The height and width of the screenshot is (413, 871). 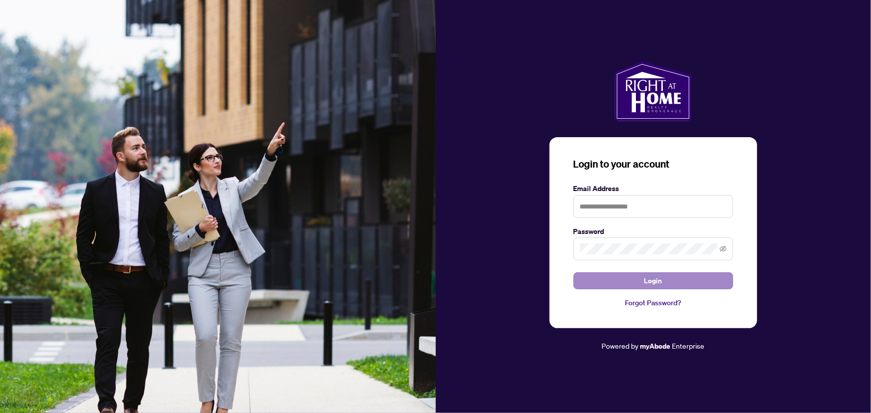 What do you see at coordinates (688, 346) in the screenshot?
I see `span: Enterprise` at bounding box center [688, 346].